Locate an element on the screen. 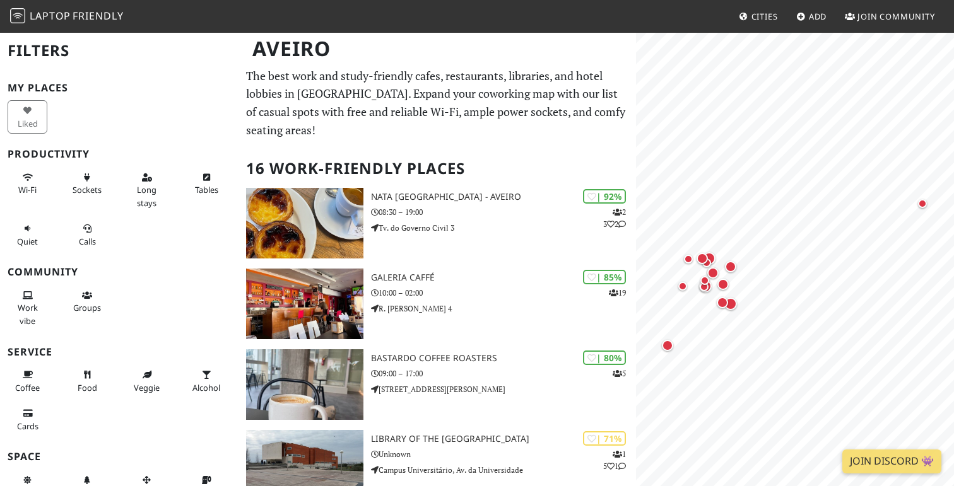 The image size is (954, 486). span: Alcohol is located at coordinates (206, 388).